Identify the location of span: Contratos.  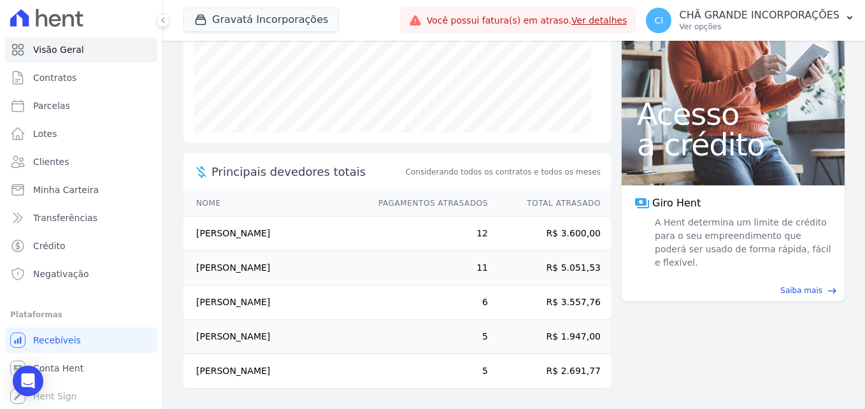
(55, 78).